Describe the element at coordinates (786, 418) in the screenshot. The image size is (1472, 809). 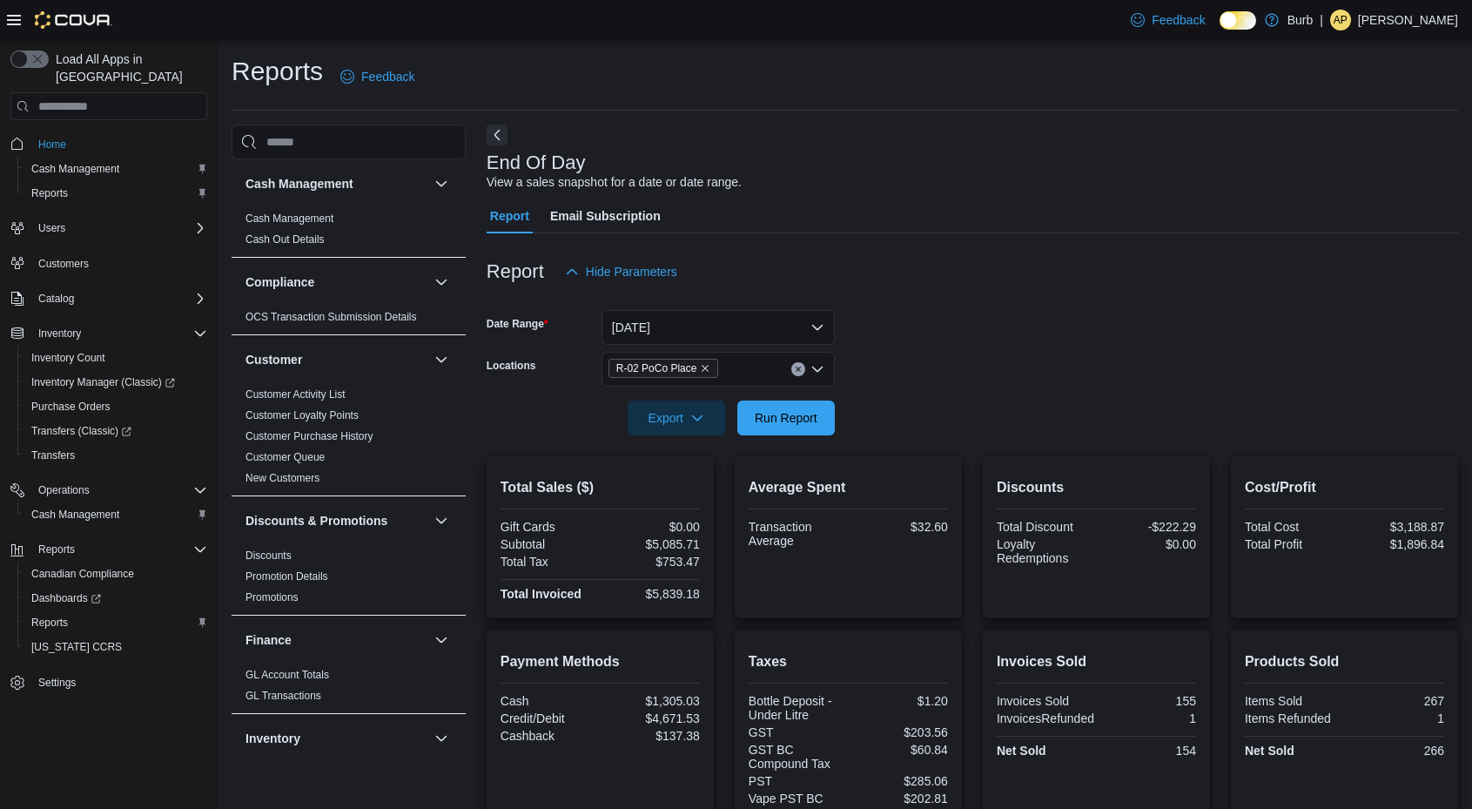
I see `span: Run Report` at that location.